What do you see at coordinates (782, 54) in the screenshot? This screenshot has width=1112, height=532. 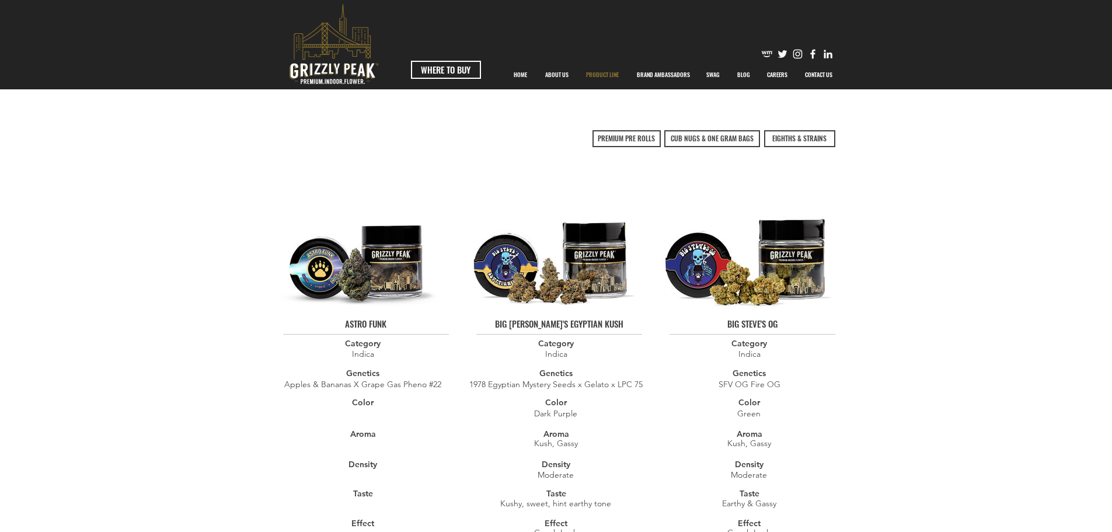 I see `img: Twitter` at bounding box center [782, 54].